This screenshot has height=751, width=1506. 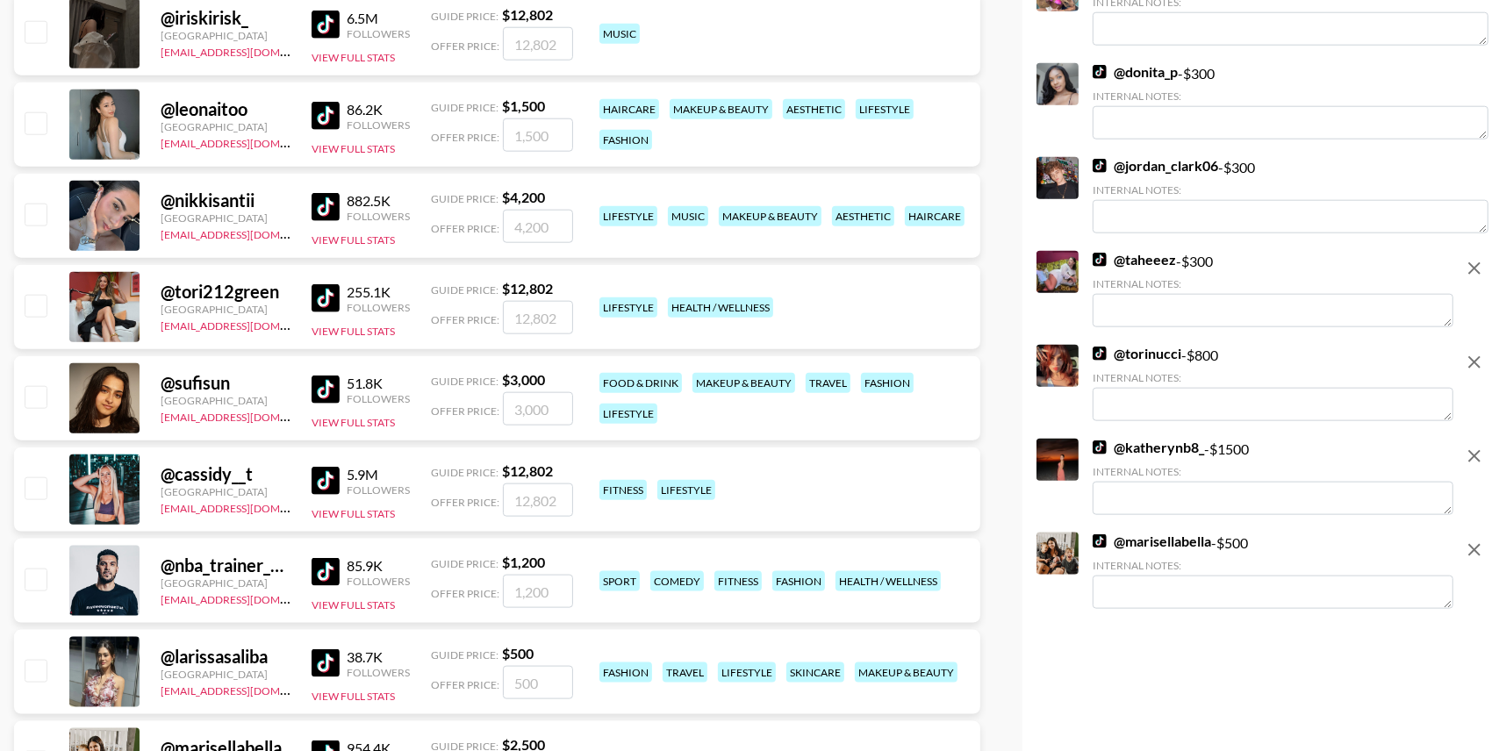 What do you see at coordinates (518, 653) in the screenshot?
I see `strong: $ 500` at bounding box center [518, 653].